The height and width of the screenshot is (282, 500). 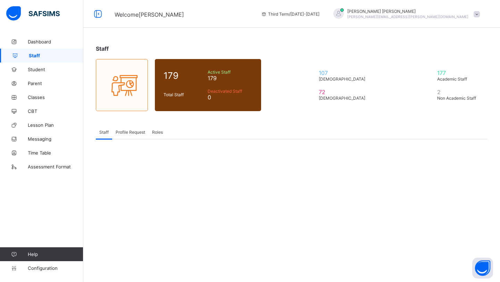 I want to click on span: Parent, so click(x=56, y=83).